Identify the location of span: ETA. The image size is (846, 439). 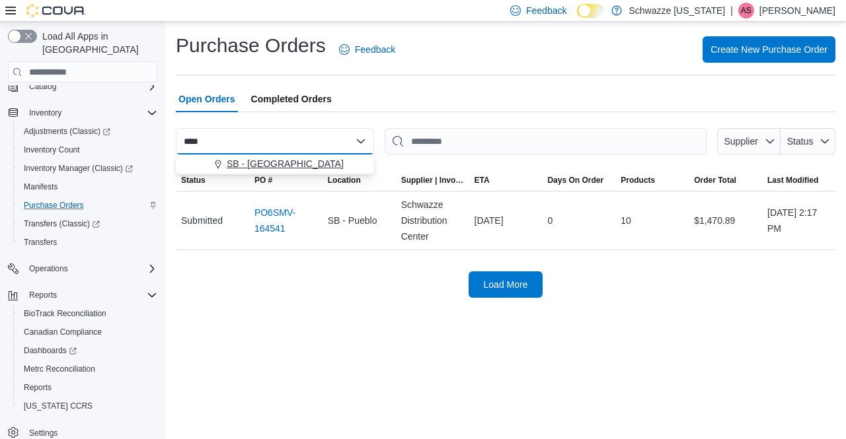
(482, 180).